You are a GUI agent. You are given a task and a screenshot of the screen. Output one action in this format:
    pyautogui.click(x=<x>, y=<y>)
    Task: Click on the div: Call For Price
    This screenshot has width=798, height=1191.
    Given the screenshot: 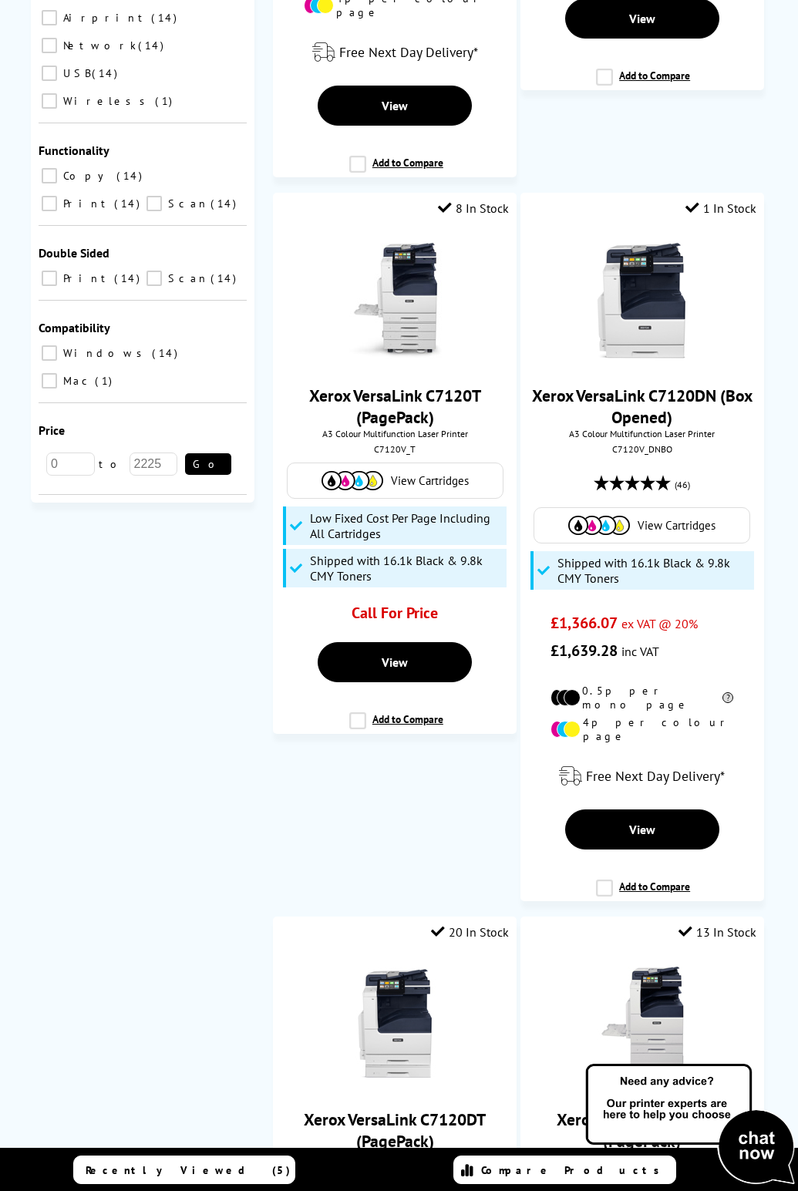 What is the action you would take?
    pyautogui.click(x=395, y=617)
    